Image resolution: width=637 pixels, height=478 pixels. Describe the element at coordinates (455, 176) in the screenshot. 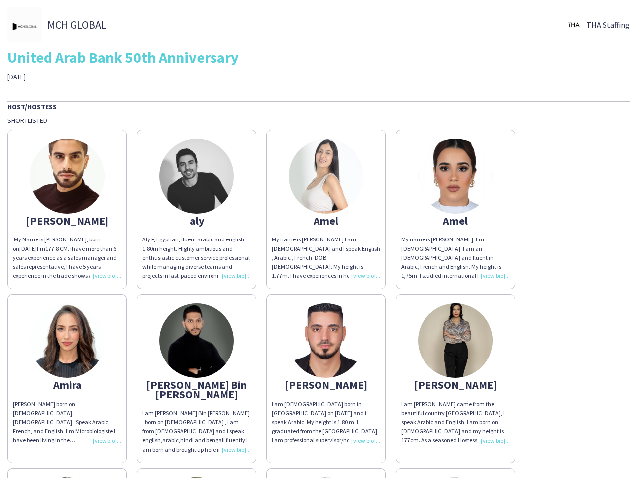

I see `img: thumb-66db0439768fd.jpeg` at that location.